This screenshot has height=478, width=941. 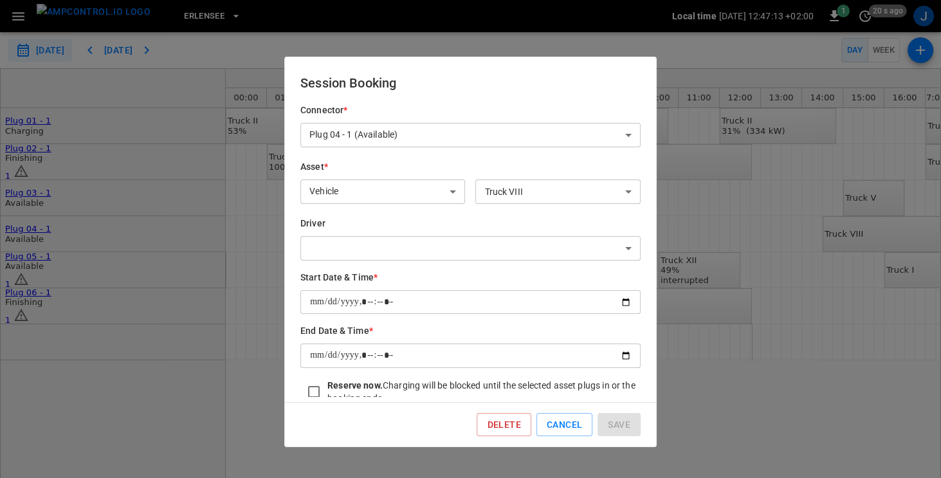 I want to click on h6: Session Booking, so click(x=470, y=83).